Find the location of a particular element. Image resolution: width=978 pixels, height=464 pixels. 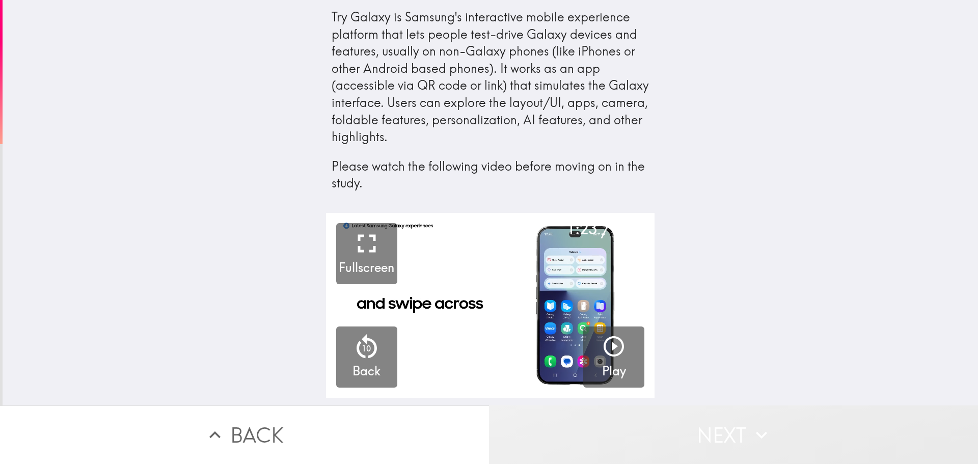

div: 1:23 / 2:49 is located at coordinates (605, 229).